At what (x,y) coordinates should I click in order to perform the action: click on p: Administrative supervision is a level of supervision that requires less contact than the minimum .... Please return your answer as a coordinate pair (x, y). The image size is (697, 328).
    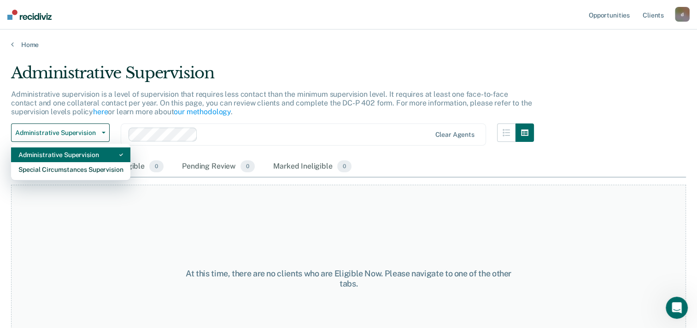
    Looking at the image, I should click on (271, 103).